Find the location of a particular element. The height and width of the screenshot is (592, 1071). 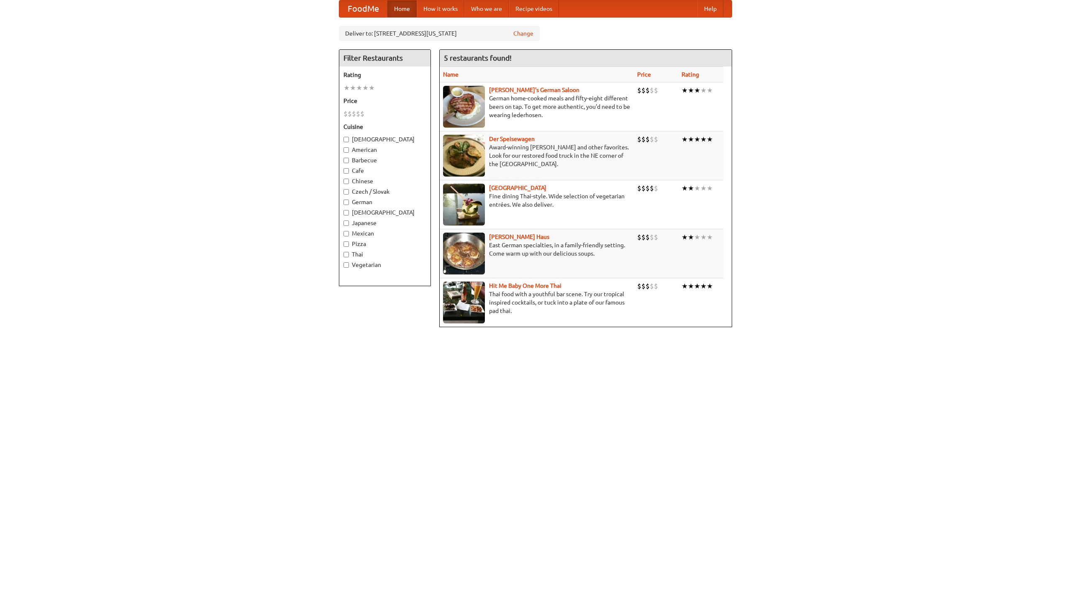

ng-pluralize: 5 restaurants found! is located at coordinates (478, 58).